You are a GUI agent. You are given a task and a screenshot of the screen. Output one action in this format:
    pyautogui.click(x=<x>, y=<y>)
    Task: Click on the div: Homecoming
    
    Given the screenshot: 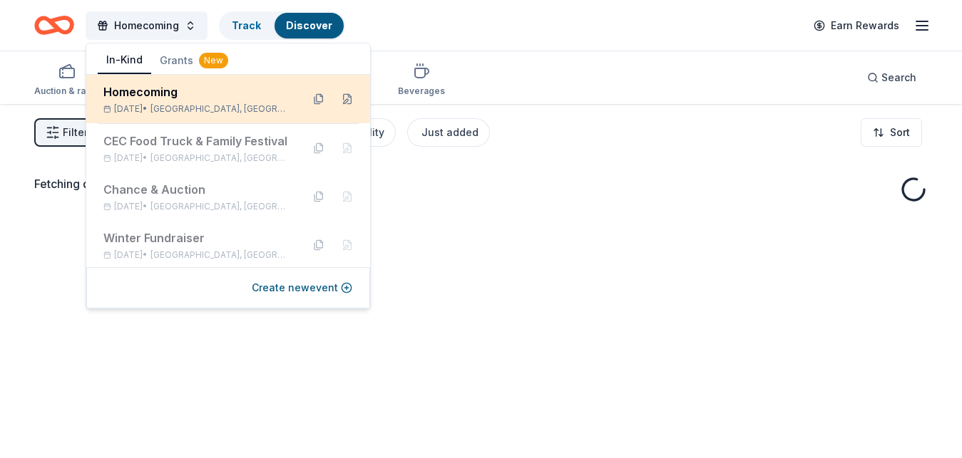 What is the action you would take?
    pyautogui.click(x=197, y=92)
    